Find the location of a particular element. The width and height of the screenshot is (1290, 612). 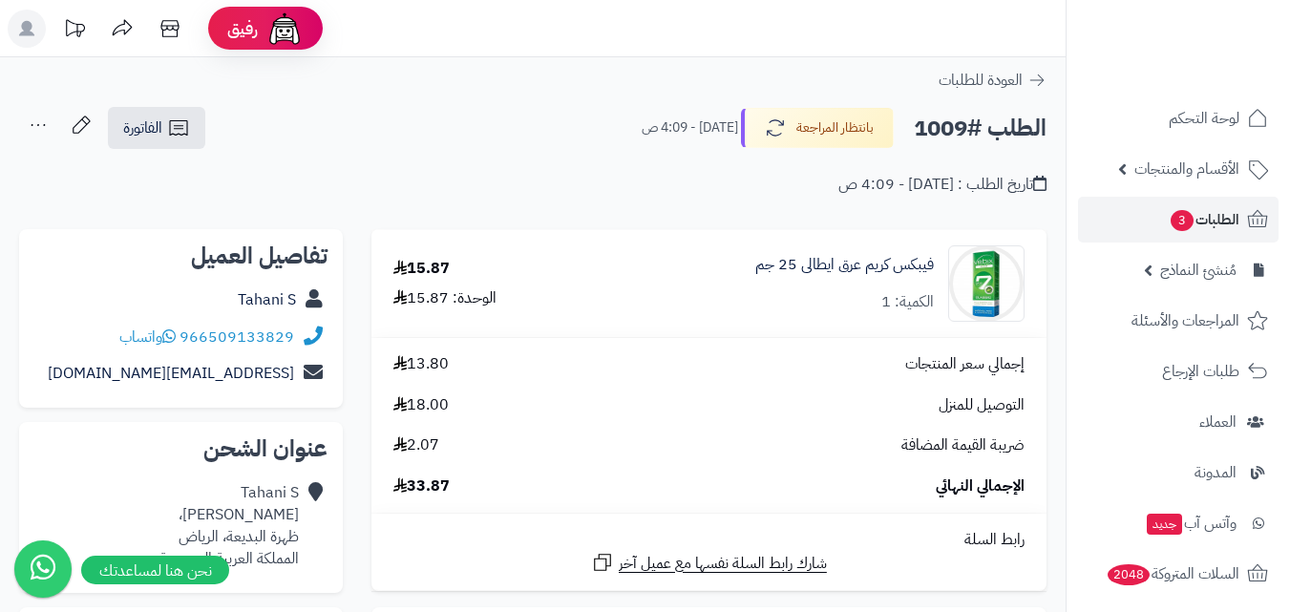

div: 15.87 is located at coordinates (421, 268).